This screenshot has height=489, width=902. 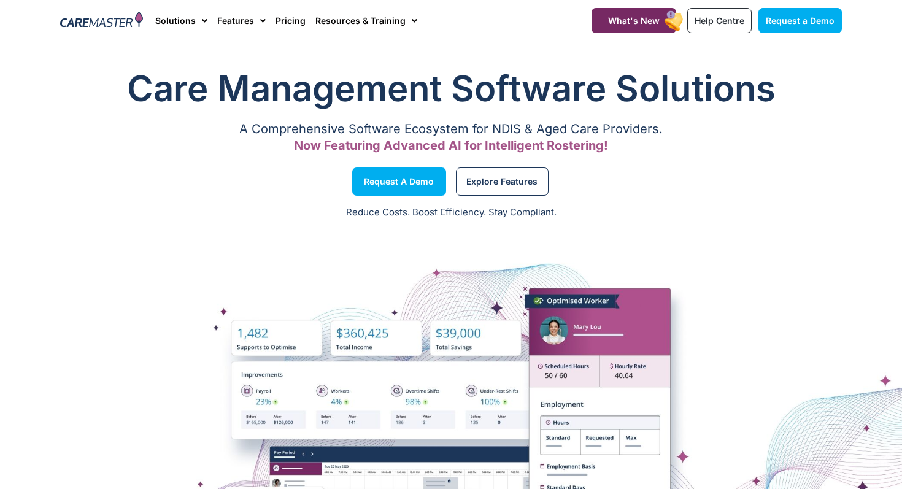 I want to click on span: What's New, so click(x=634, y=20).